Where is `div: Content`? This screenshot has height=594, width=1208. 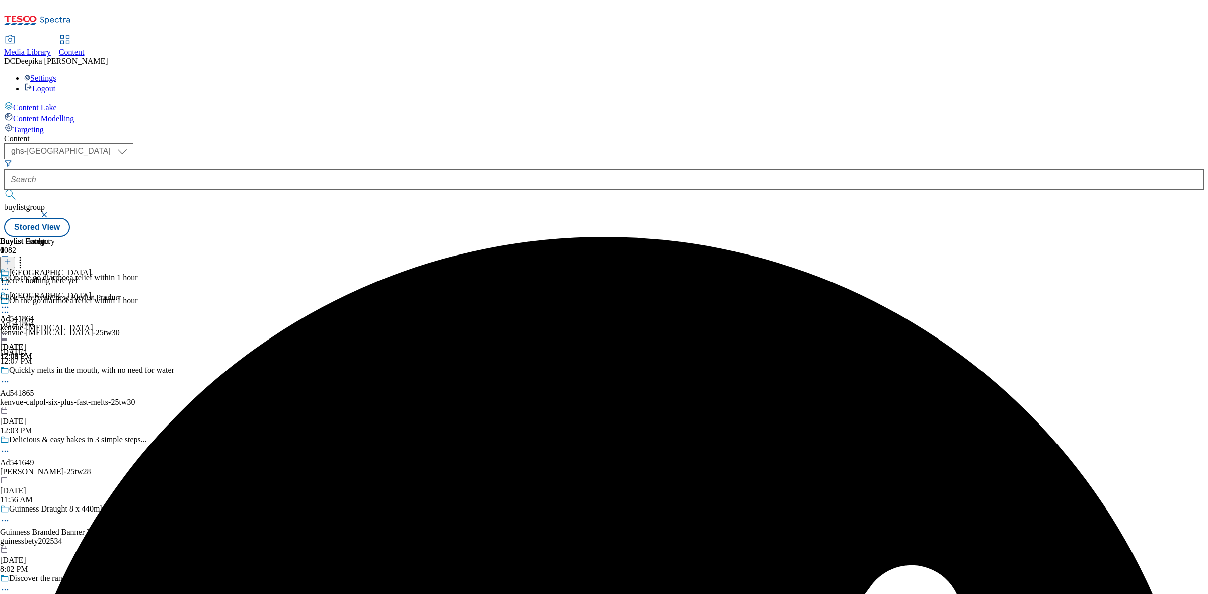
div: Content is located at coordinates (604, 139).